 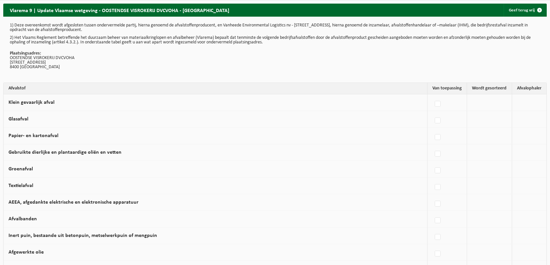 I want to click on strong: Plaatsingsadres:, so click(x=25, y=53).